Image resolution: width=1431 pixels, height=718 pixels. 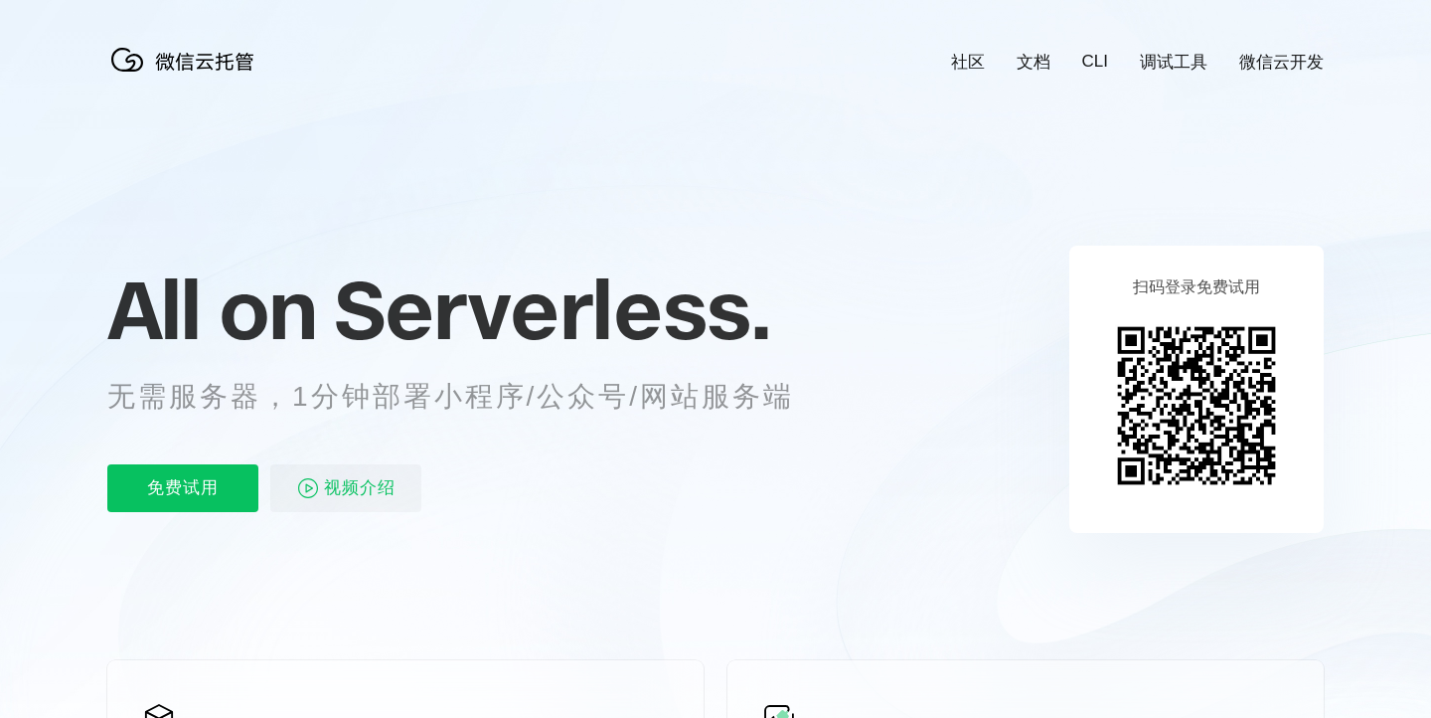 What do you see at coordinates (1095, 62) in the screenshot?
I see `a: CLI` at bounding box center [1095, 62].